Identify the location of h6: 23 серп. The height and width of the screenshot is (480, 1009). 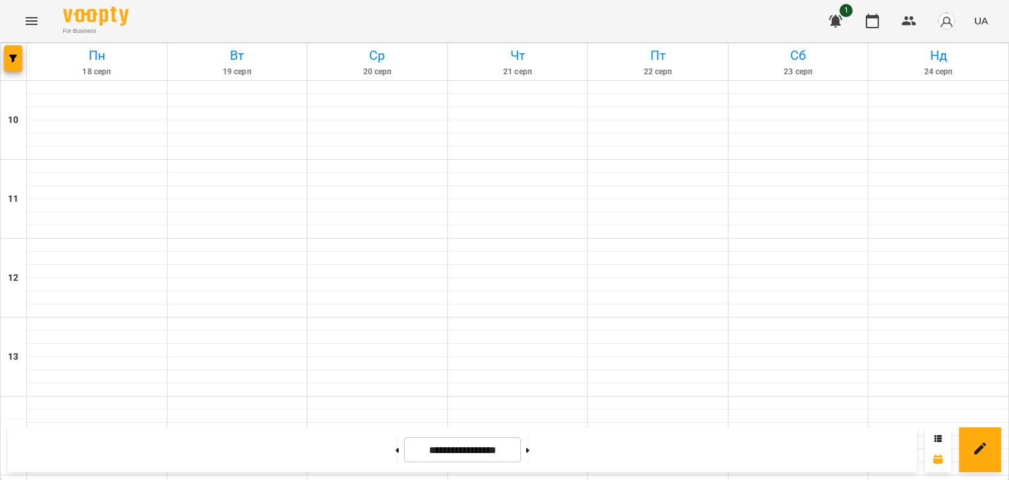
(798, 72).